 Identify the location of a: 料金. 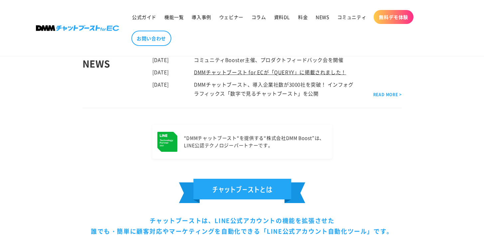
(303, 17).